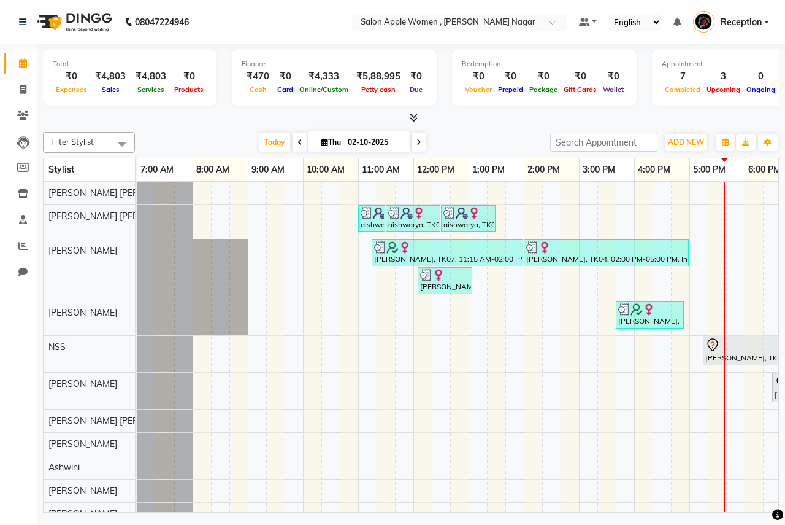 This screenshot has height=525, width=785. I want to click on b: 08047224946, so click(162, 22).